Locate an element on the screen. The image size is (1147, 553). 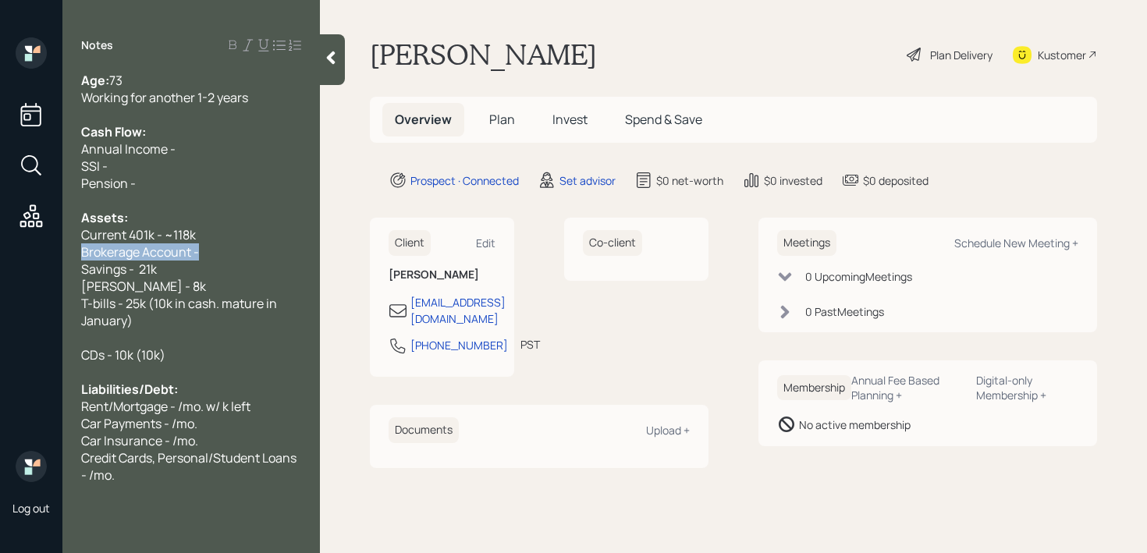
span: 73 is located at coordinates (116, 80).